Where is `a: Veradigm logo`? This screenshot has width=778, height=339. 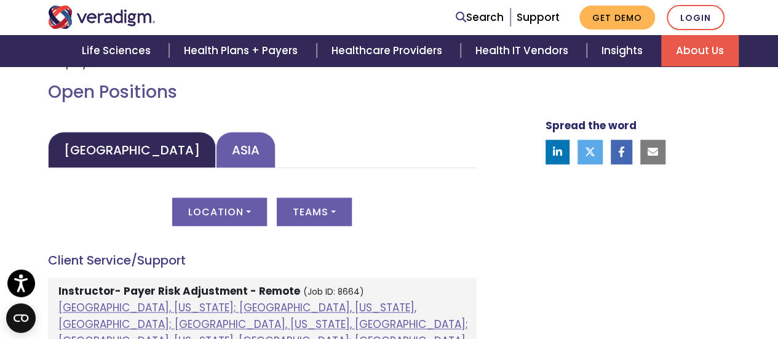
a: Veradigm logo is located at coordinates (101, 17).